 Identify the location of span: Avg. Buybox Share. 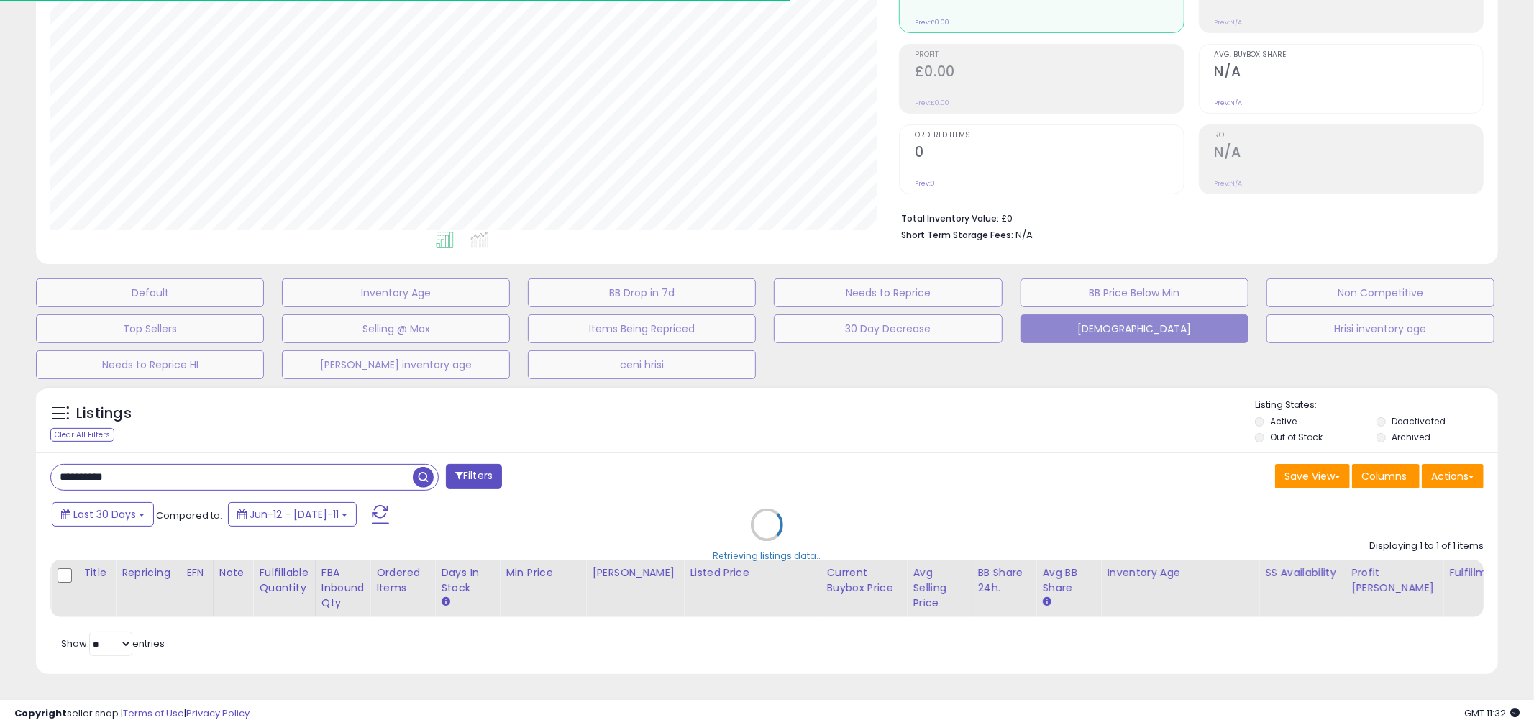
(1348, 55).